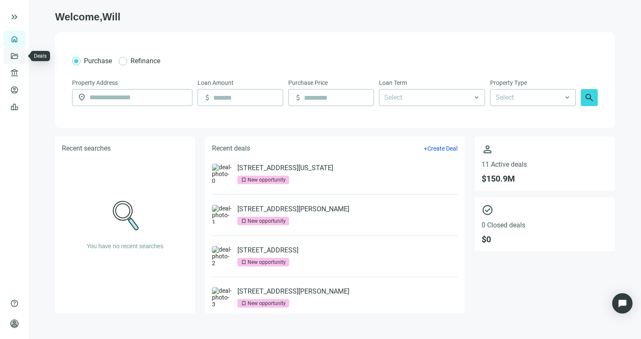 Image resolution: width=641 pixels, height=339 pixels. I want to click on span: 0 Closed deals, so click(545, 225).